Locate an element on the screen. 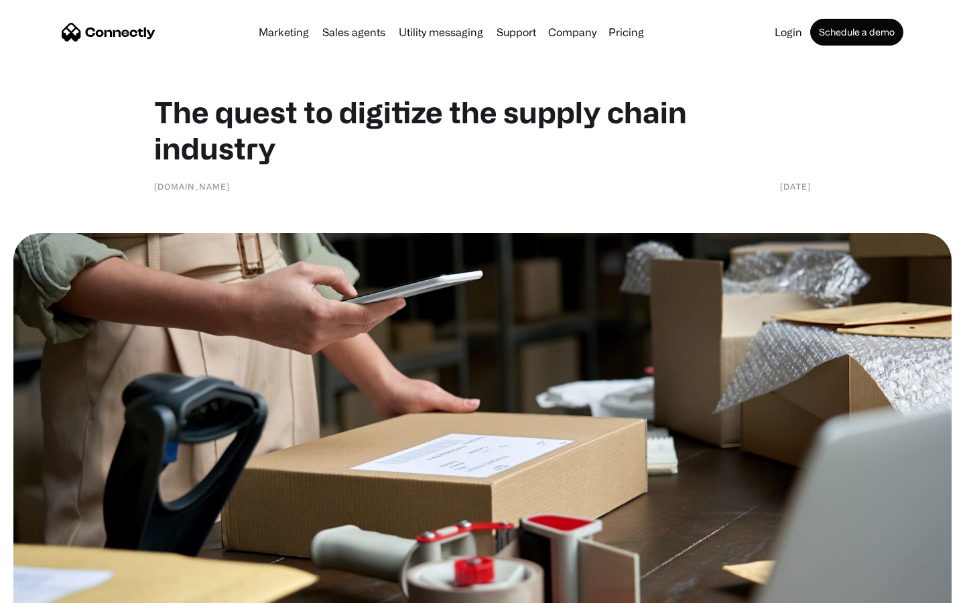 Image resolution: width=965 pixels, height=603 pixels. ul: Language list is located at coordinates (54, 589).